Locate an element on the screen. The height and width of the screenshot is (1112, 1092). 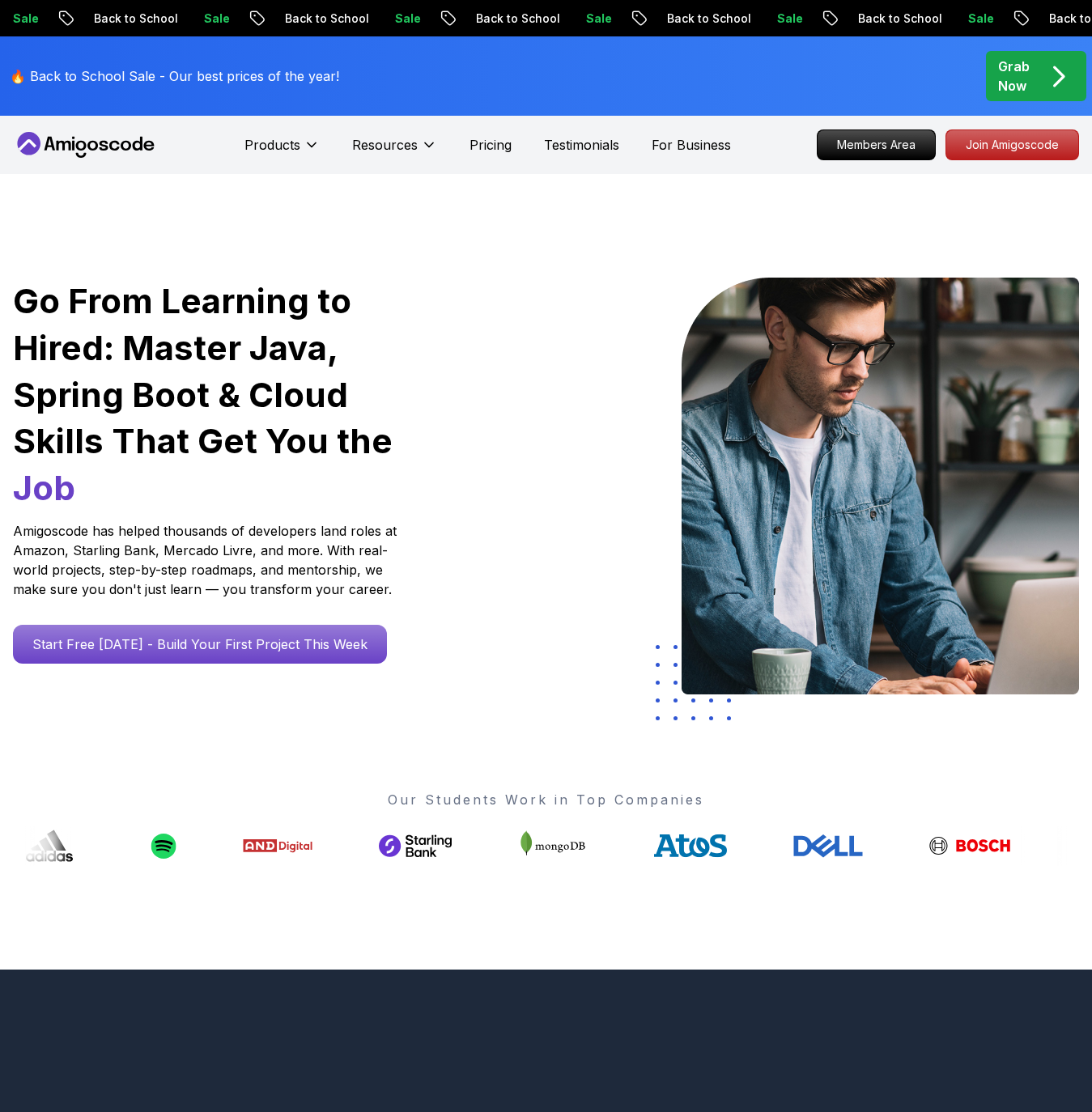
p: Amigoscode has helped thousands of developers land roles at Amazon, Starling Bank, Mercado Livre,... is located at coordinates (207, 560).